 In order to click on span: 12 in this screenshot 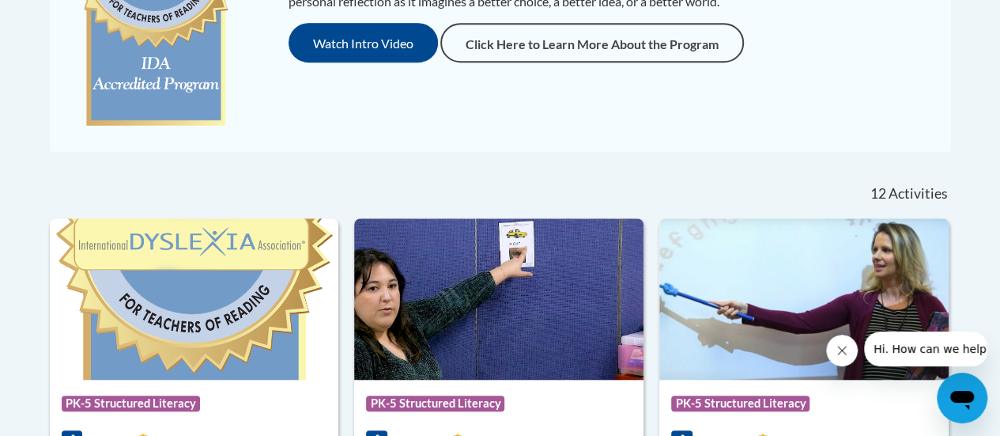, I will do `click(878, 194)`.